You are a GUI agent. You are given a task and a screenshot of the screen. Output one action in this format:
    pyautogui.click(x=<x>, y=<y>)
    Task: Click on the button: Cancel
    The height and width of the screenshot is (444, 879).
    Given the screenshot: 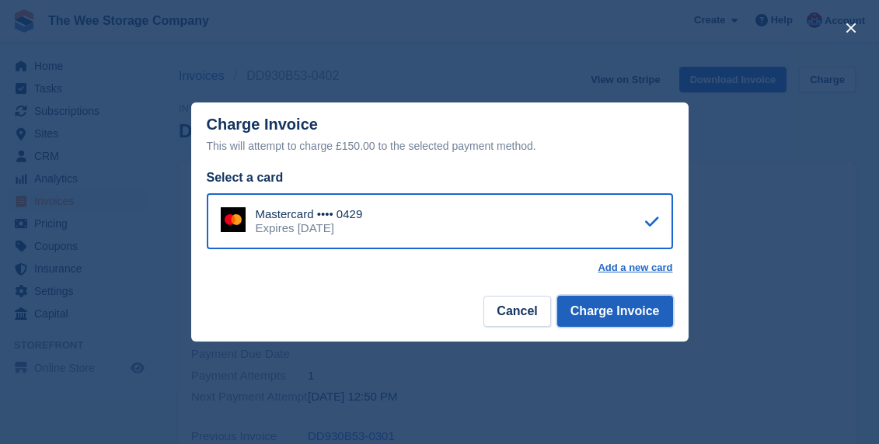 What is the action you would take?
    pyautogui.click(x=517, y=312)
    